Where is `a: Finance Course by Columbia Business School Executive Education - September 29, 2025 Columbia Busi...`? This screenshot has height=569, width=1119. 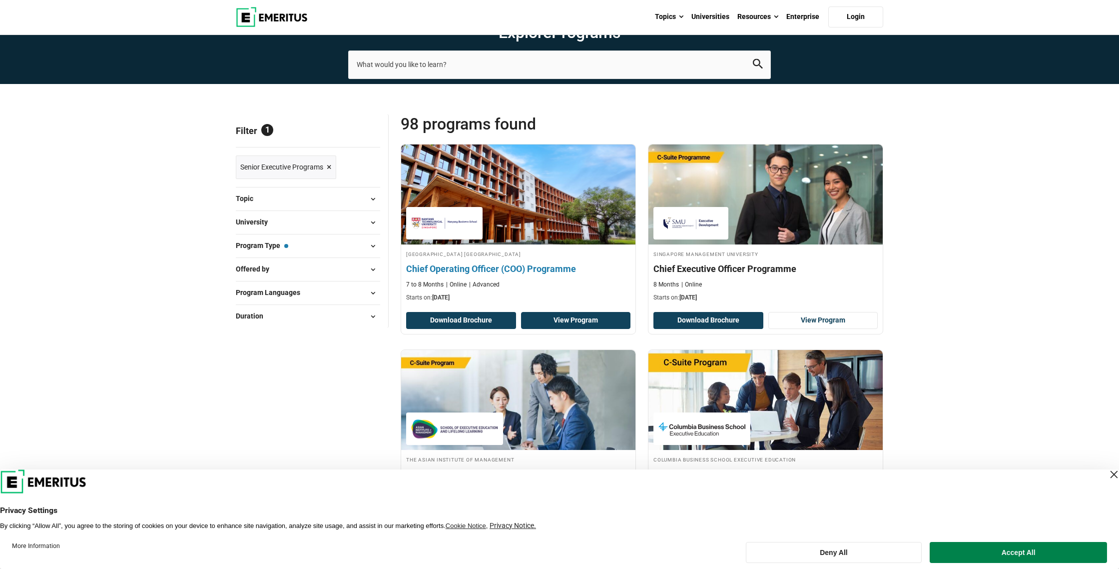 a: Finance Course by Columbia Business School Executive Education - September 29, 2025 Columbia Busi... is located at coordinates (766, 431).